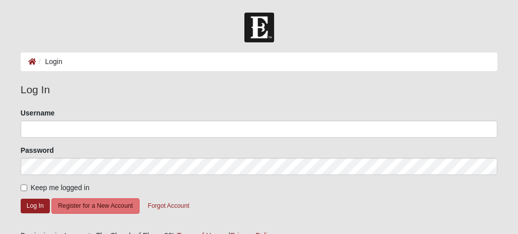 The height and width of the screenshot is (234, 518). Describe the element at coordinates (259, 27) in the screenshot. I see `img: Church of Eleven22 Logo` at that location.